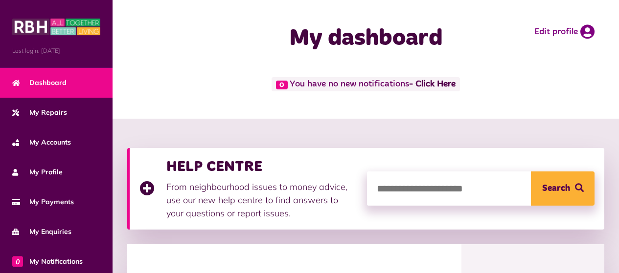  Describe the element at coordinates (262, 200) in the screenshot. I see `p: From neighbourhood issues to money advice, use our new help centre to find answers to your questi...` at that location.